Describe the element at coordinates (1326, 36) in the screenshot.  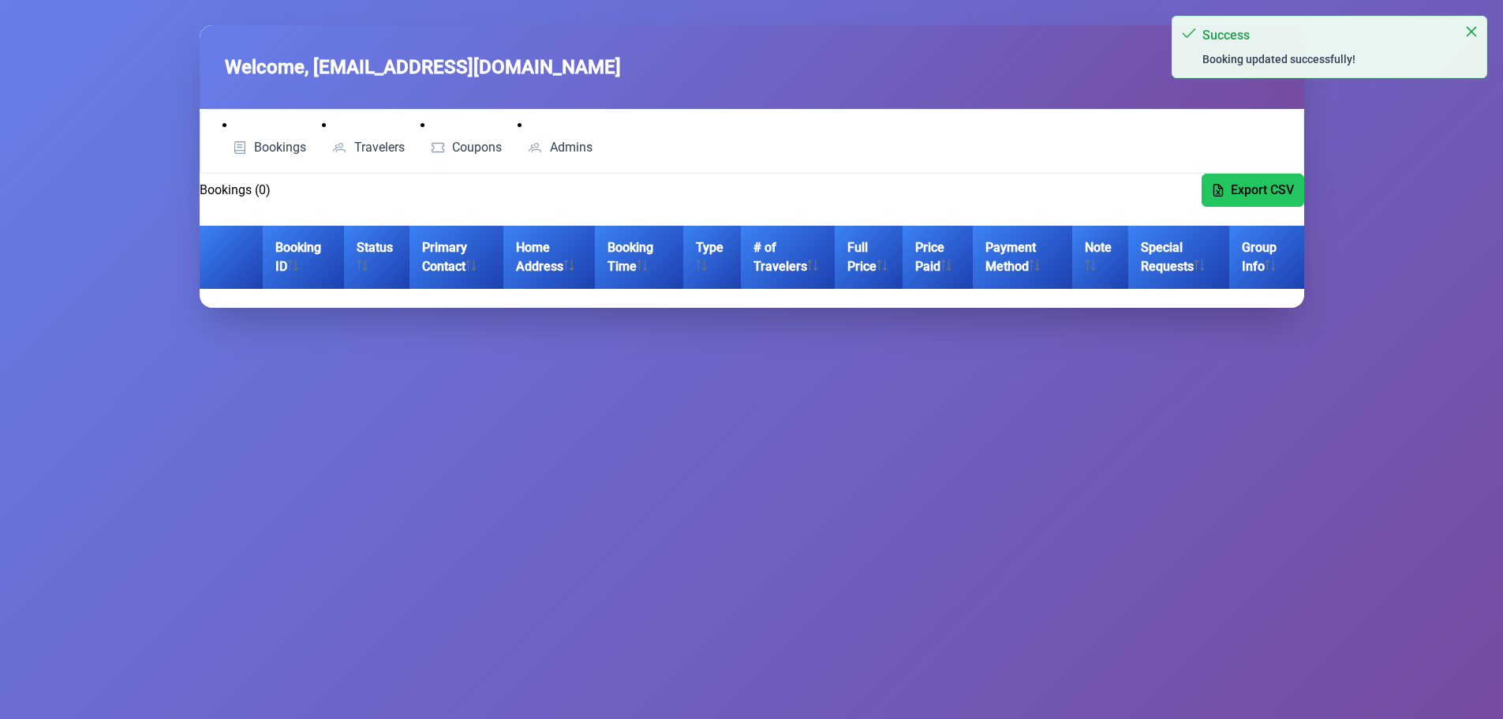
I see `div: Success` at that location.